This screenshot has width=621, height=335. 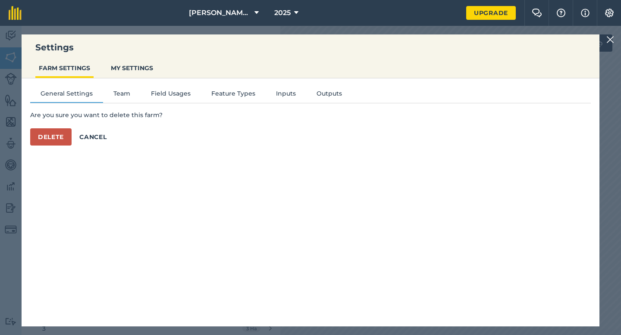 I want to click on p: Are you sure you want to delete this farm?, so click(x=310, y=115).